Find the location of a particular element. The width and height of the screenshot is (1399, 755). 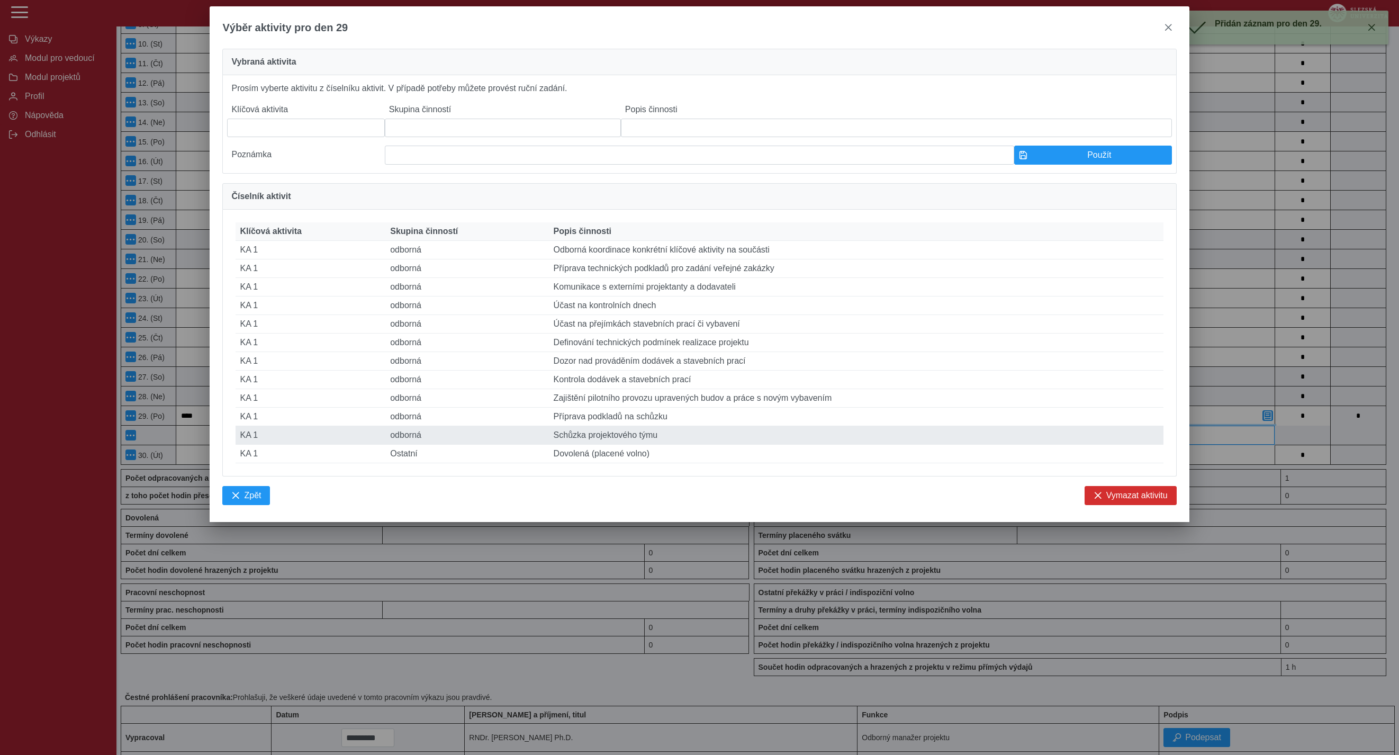

span: Zpět is located at coordinates (253, 496).